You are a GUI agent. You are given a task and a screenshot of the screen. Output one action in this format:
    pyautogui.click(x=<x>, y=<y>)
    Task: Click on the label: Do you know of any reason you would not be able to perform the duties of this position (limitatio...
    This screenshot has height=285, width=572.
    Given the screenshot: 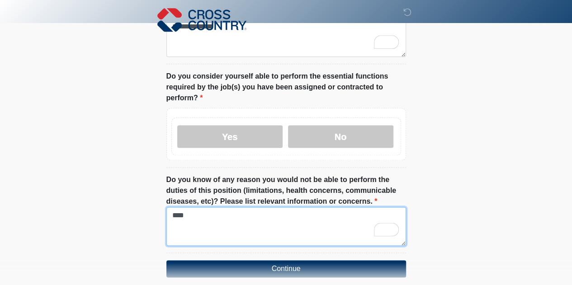 What is the action you would take?
    pyautogui.click(x=286, y=191)
    